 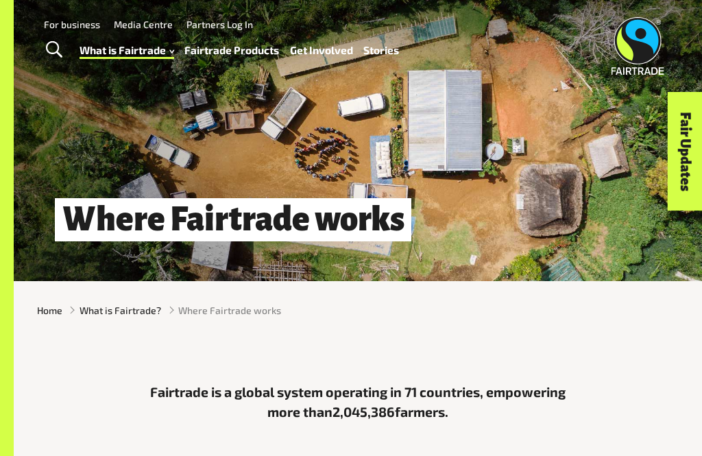 I want to click on span: Home, so click(x=49, y=310).